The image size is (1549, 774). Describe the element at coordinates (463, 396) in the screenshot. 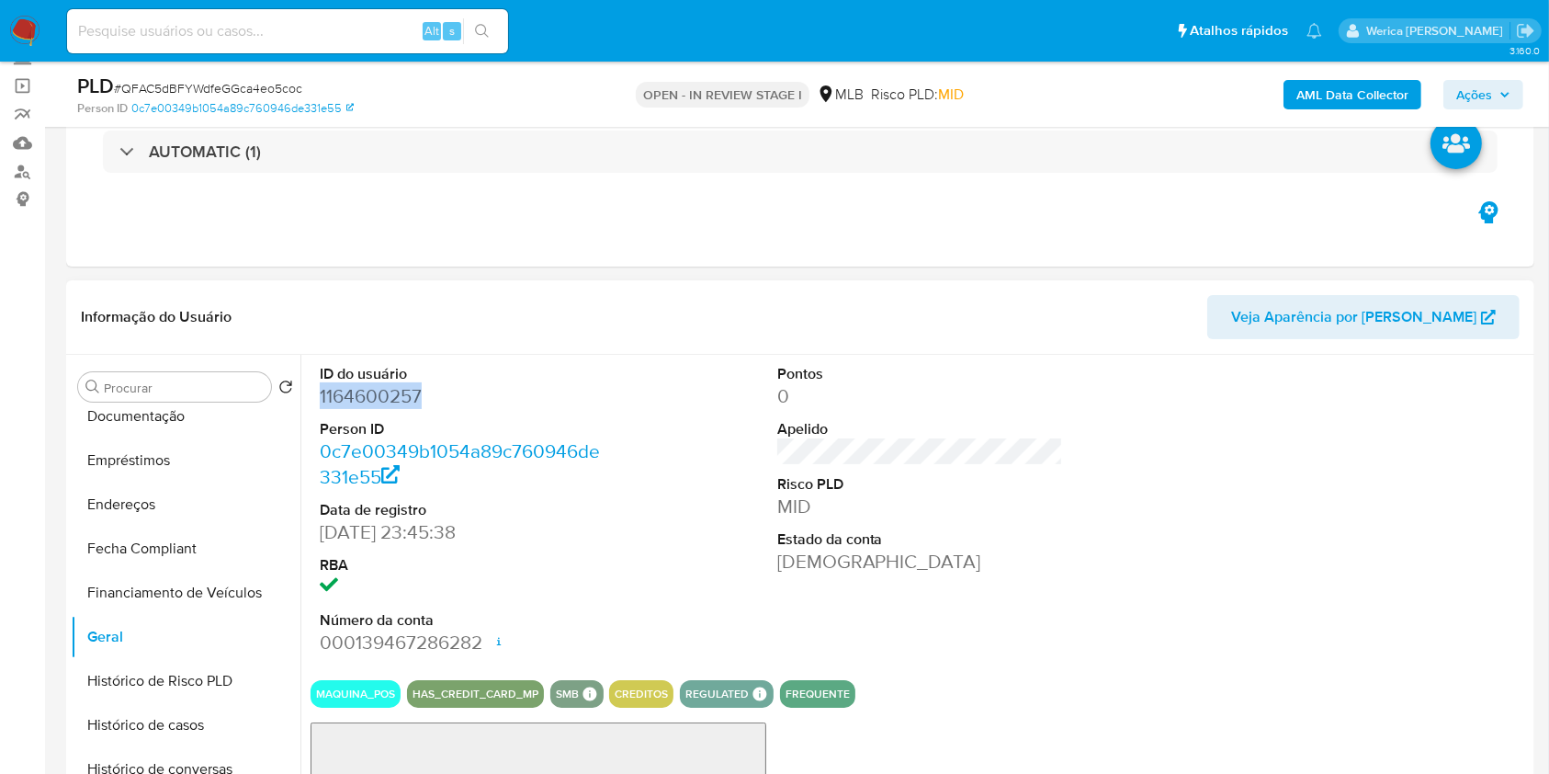

I see `dd: 1164600257` at that location.